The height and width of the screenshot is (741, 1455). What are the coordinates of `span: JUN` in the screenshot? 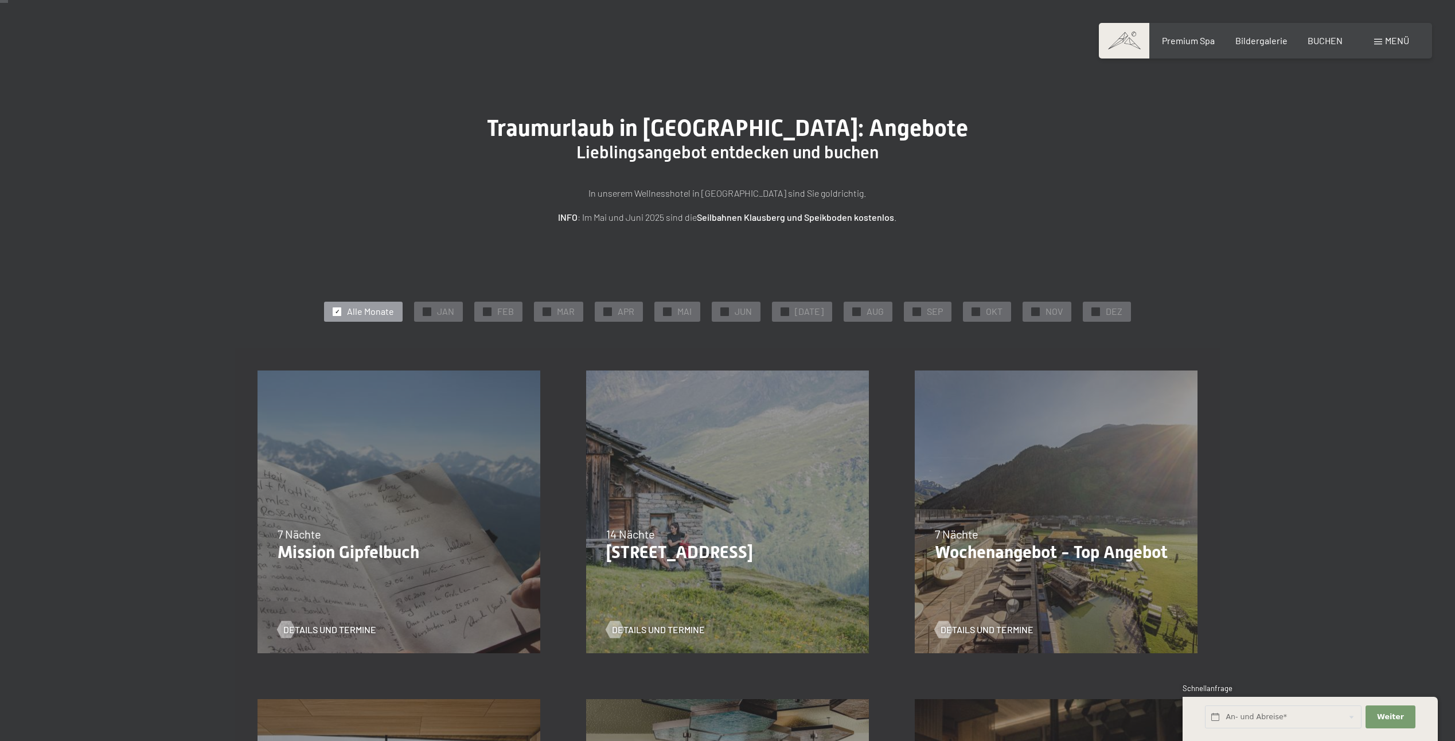 It's located at (743, 311).